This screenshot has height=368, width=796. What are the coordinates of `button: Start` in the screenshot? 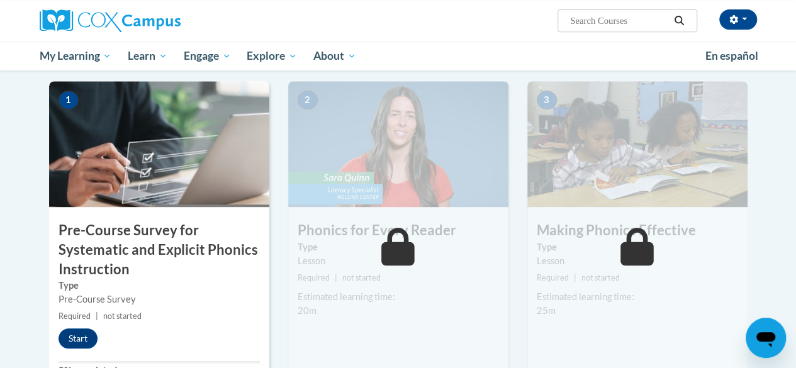 It's located at (78, 338).